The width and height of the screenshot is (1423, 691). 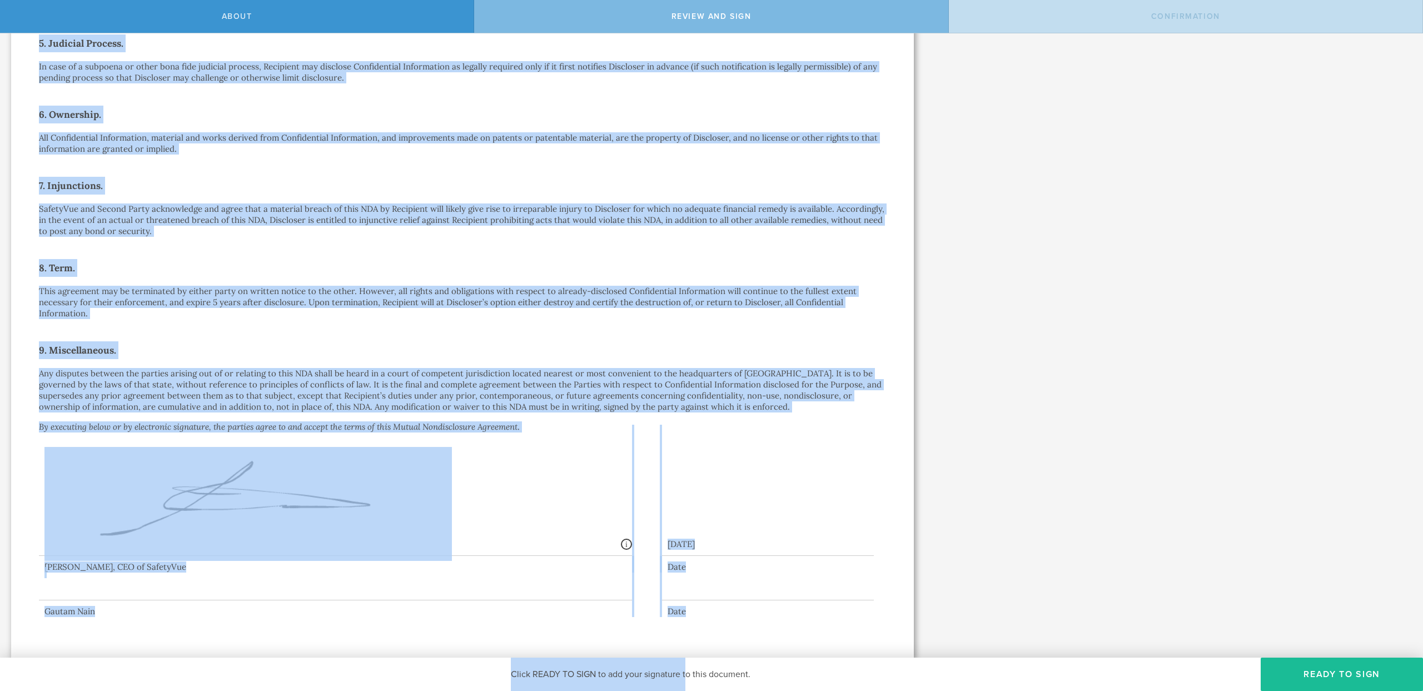 What do you see at coordinates (463, 390) in the screenshot?
I see `p: Any disputes between the parties arising out of or relating to this NDA shall be heard in a court...` at bounding box center [463, 390].